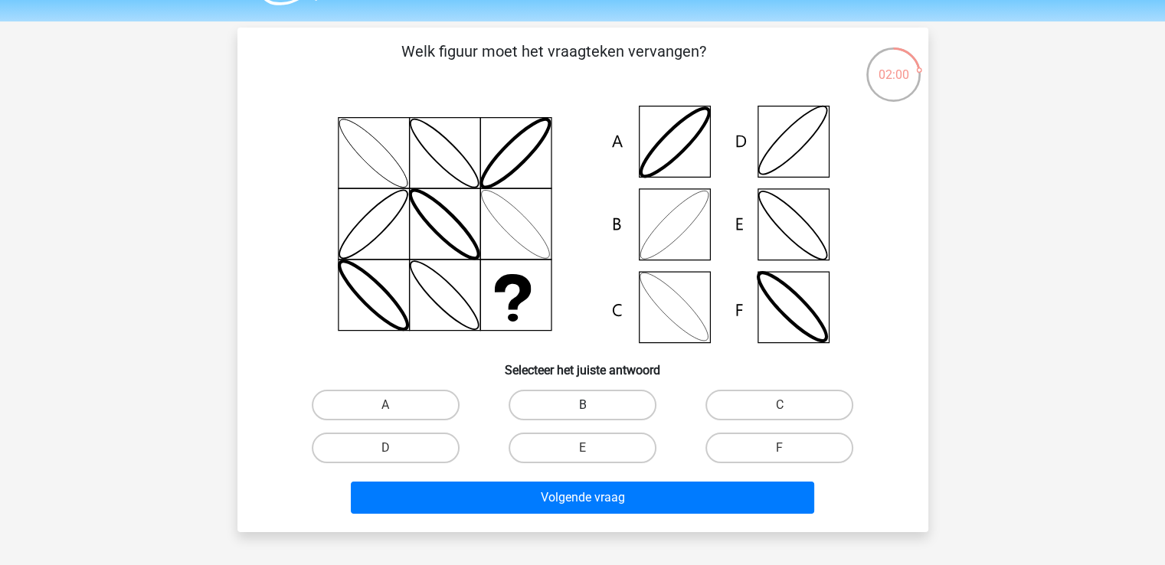  I want to click on label: C, so click(779, 405).